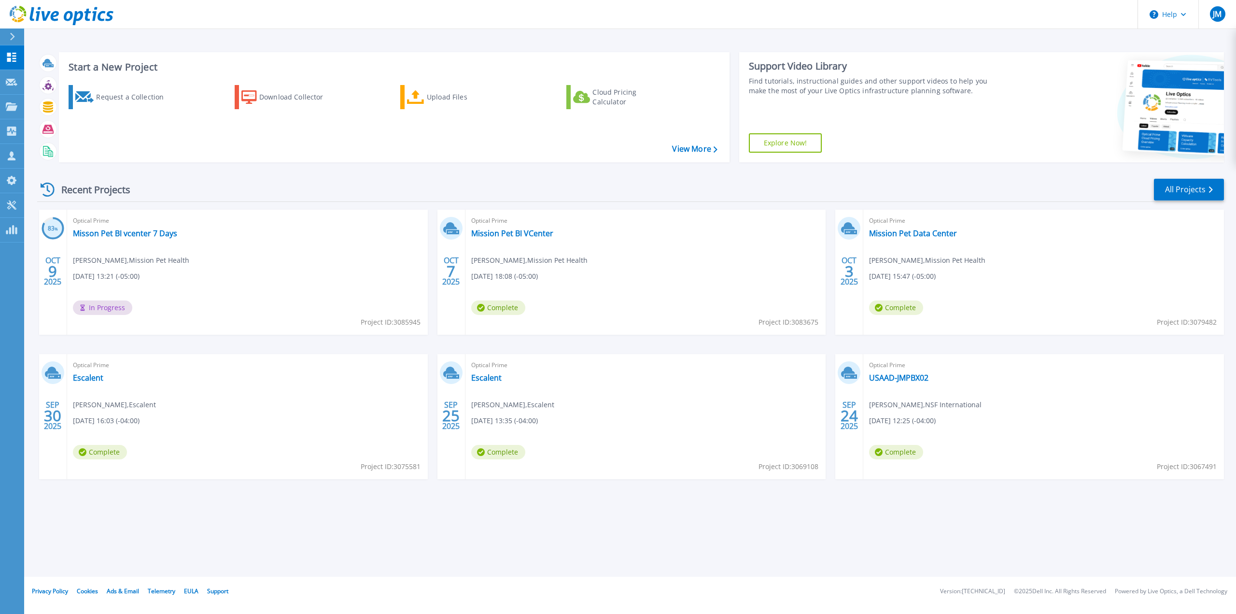 The height and width of the screenshot is (614, 1236). Describe the element at coordinates (53, 228) in the screenshot. I see `h3: 83` at that location.